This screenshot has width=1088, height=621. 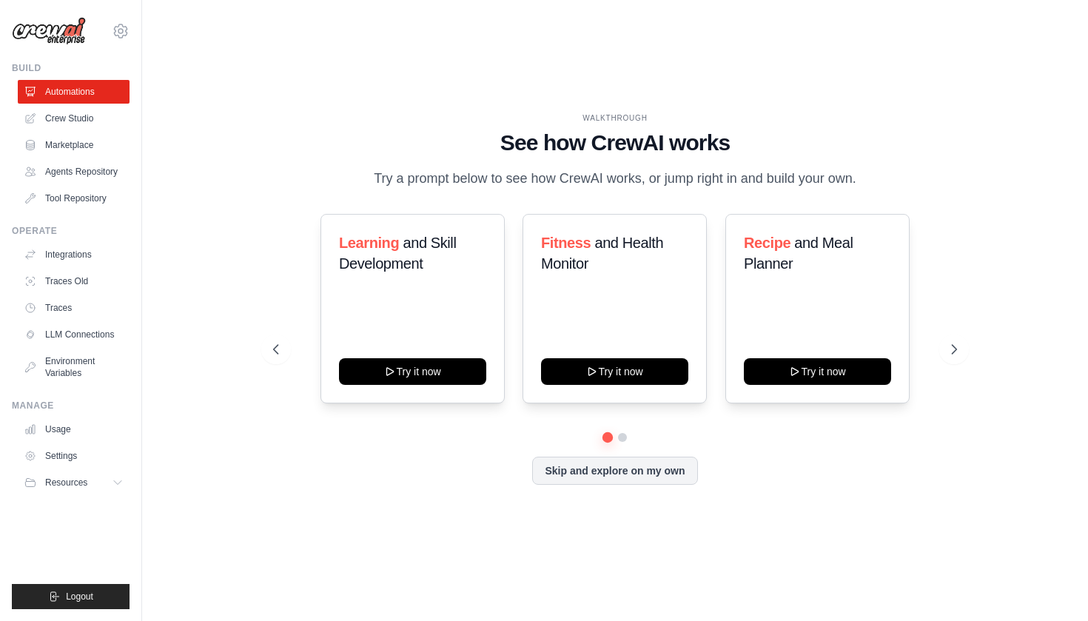 What do you see at coordinates (66, 483) in the screenshot?
I see `span: Resources` at bounding box center [66, 483].